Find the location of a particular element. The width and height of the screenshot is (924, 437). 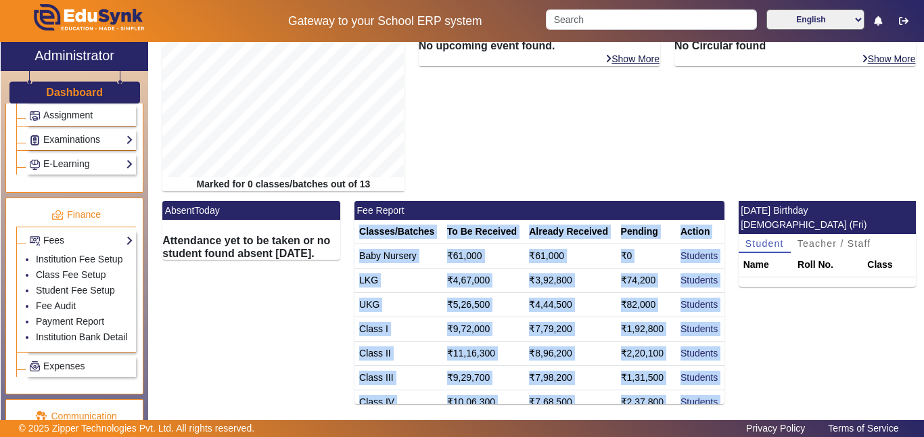

a: Expenses is located at coordinates (81, 366).